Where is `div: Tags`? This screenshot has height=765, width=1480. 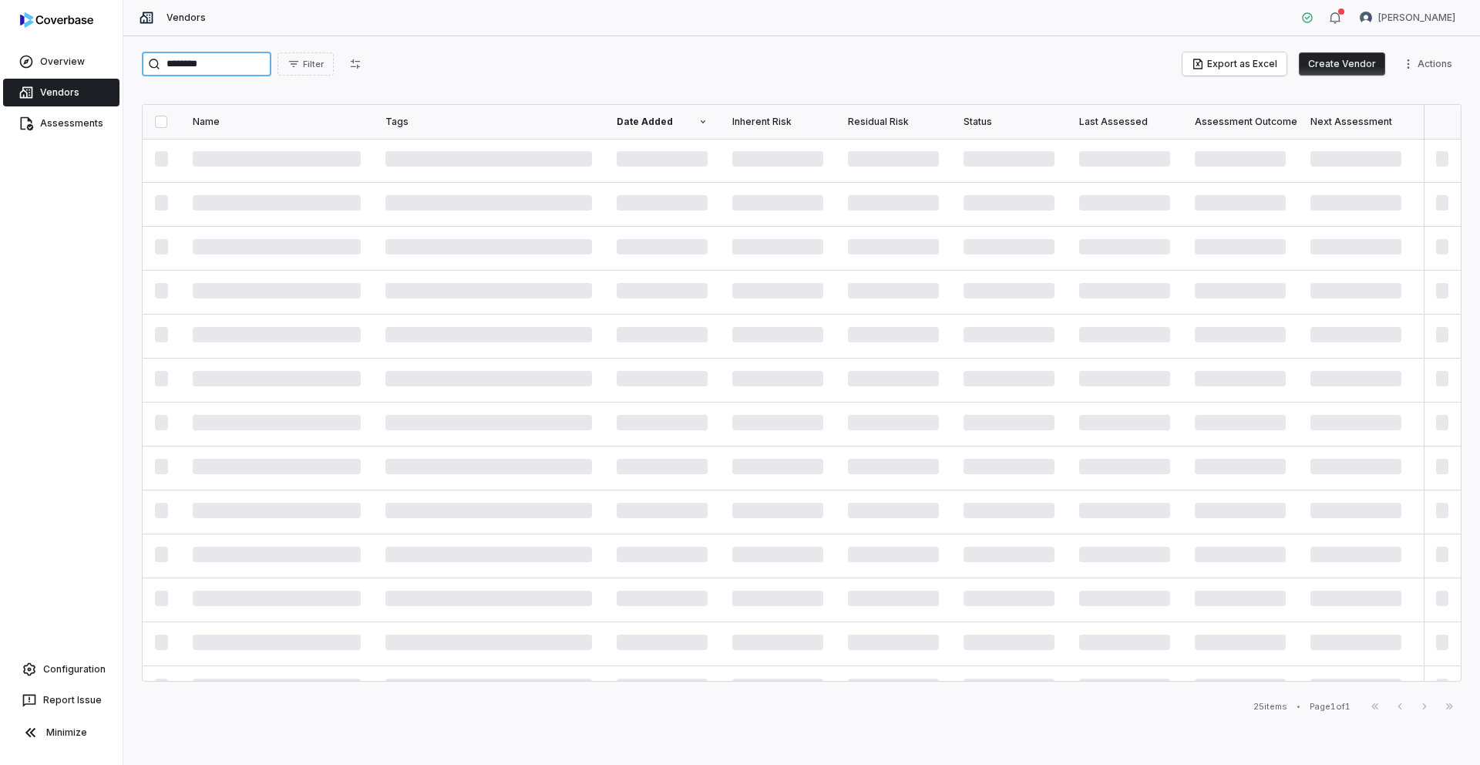 div: Tags is located at coordinates (489, 122).